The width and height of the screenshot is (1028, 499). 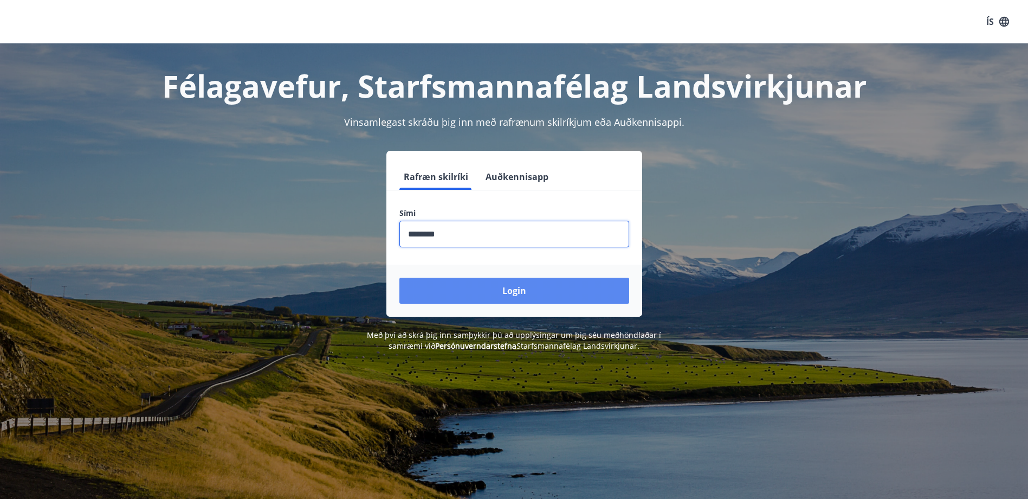 I want to click on button: Login, so click(x=514, y=290).